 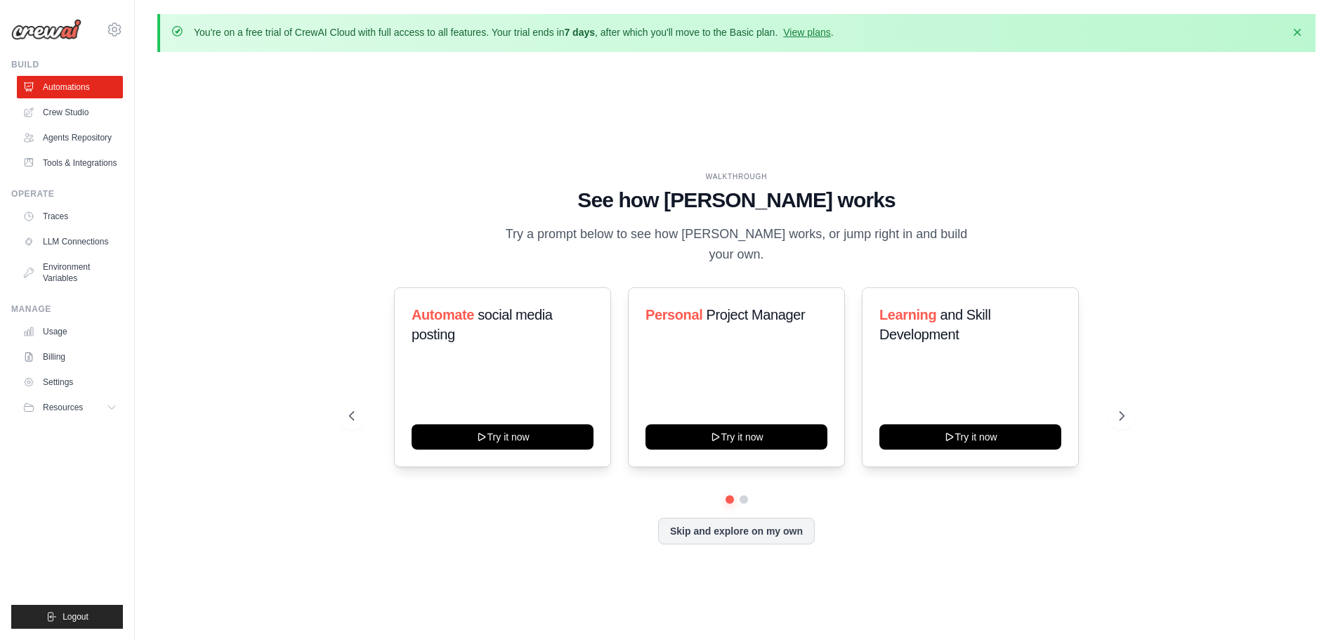 What do you see at coordinates (736, 531) in the screenshot?
I see `button: Skip and explore on my own` at bounding box center [736, 531].